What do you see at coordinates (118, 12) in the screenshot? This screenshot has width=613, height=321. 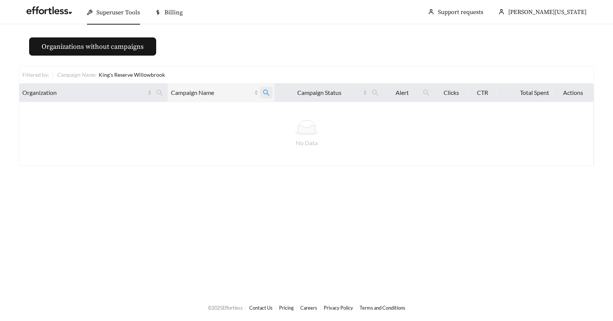 I see `span: Superuser Tools` at bounding box center [118, 12].